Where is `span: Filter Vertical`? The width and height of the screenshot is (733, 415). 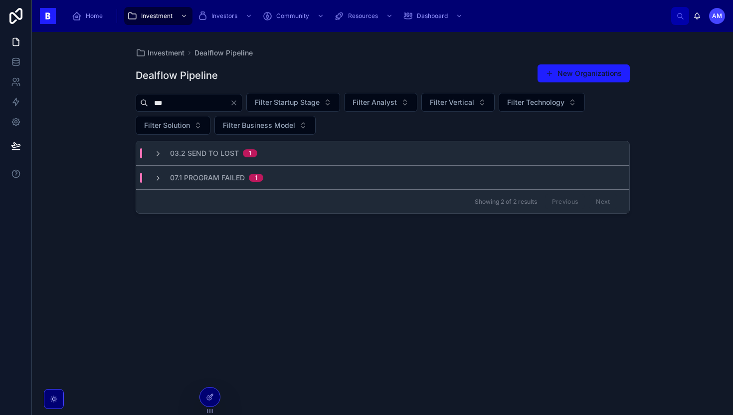
span: Filter Vertical is located at coordinates (452, 102).